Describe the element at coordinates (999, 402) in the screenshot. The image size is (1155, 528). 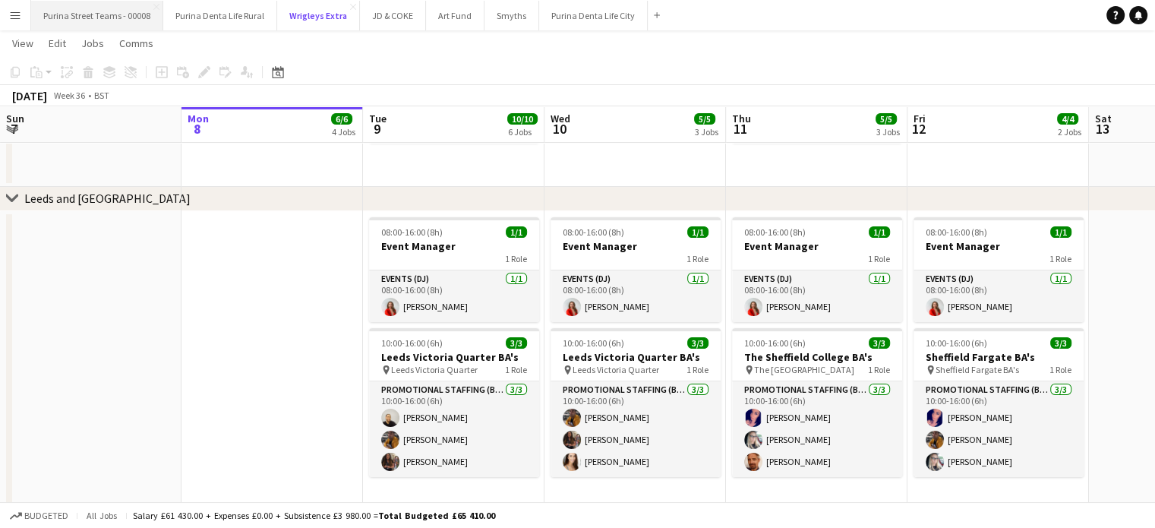
I see `app-job-card: 10:00-16:00 (6h)3/3Sheffield Fargate BA's Sheffield Fargate BA's1 RolePromotional Staffing (Brand...` at that location.